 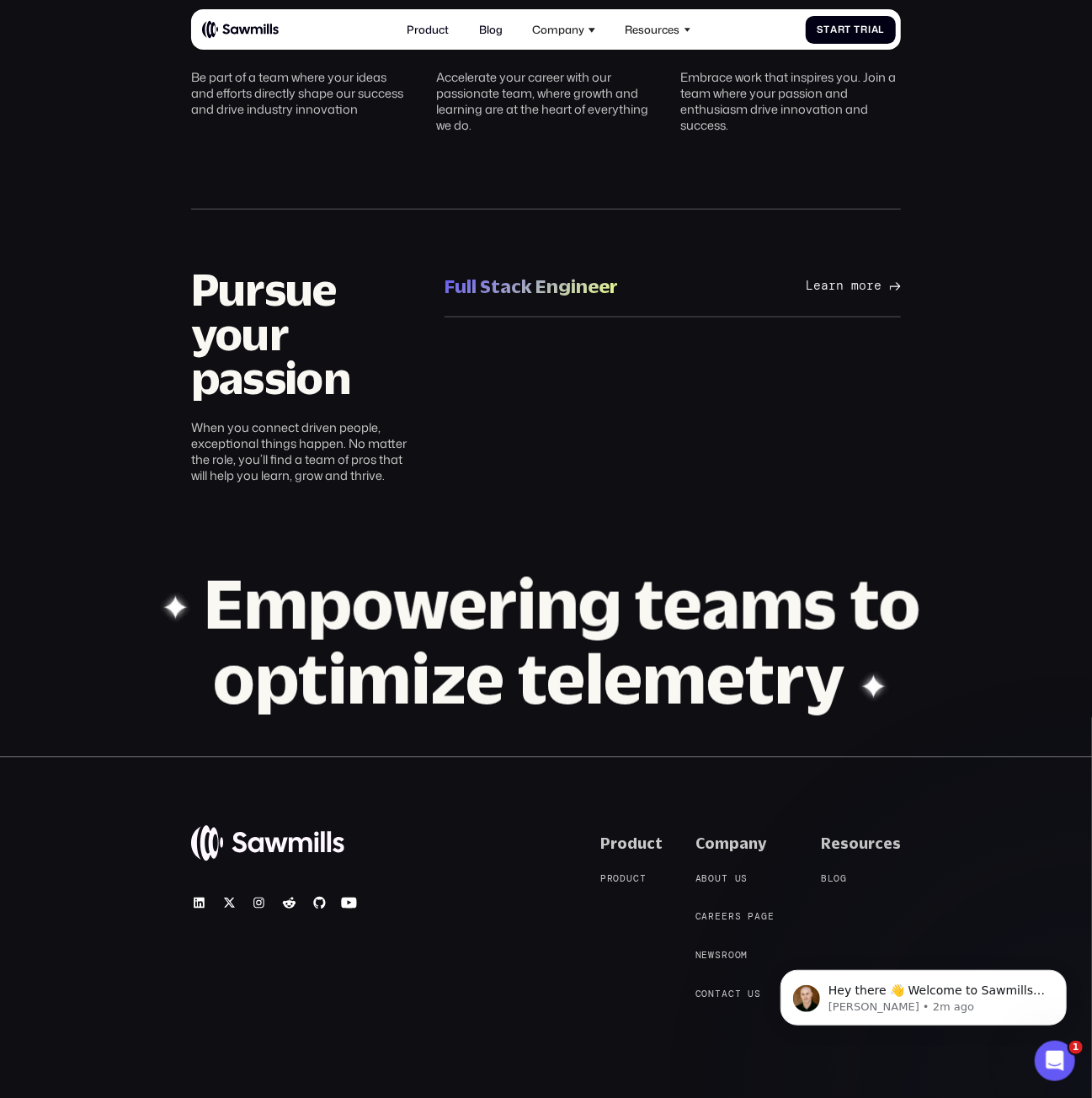 I want to click on a: StartTrial, so click(x=851, y=30).